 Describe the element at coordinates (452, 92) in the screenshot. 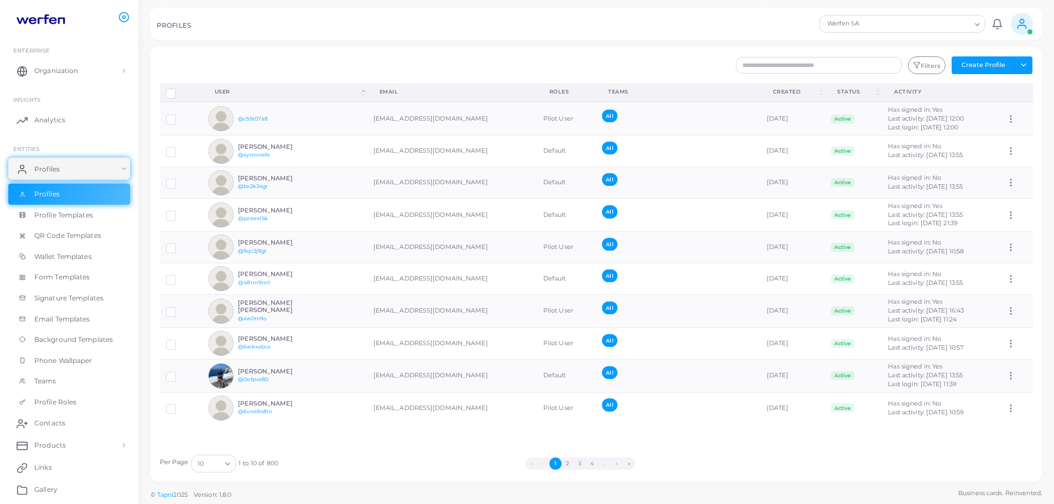

I see `div: Email` at that location.